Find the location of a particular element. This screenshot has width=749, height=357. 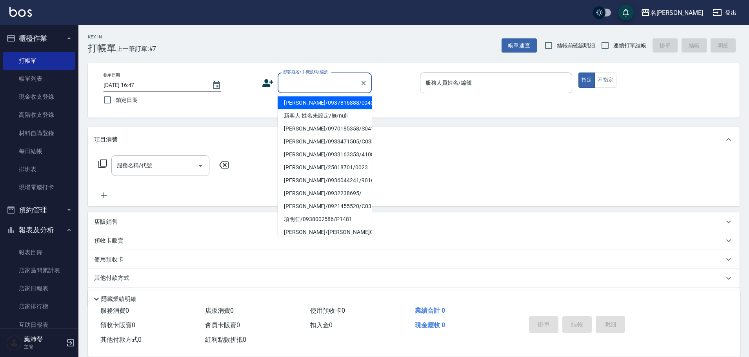

a: 排班表 is located at coordinates (39, 169).